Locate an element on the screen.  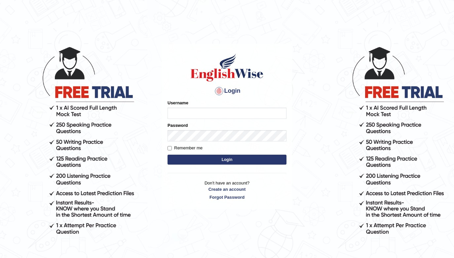
button: Login is located at coordinates (227, 159).